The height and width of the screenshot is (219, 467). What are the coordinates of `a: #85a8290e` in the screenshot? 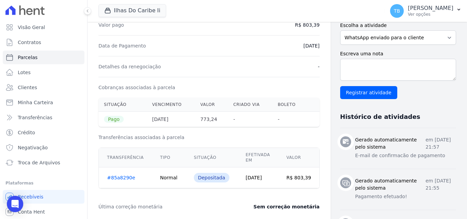 It's located at (121, 178).